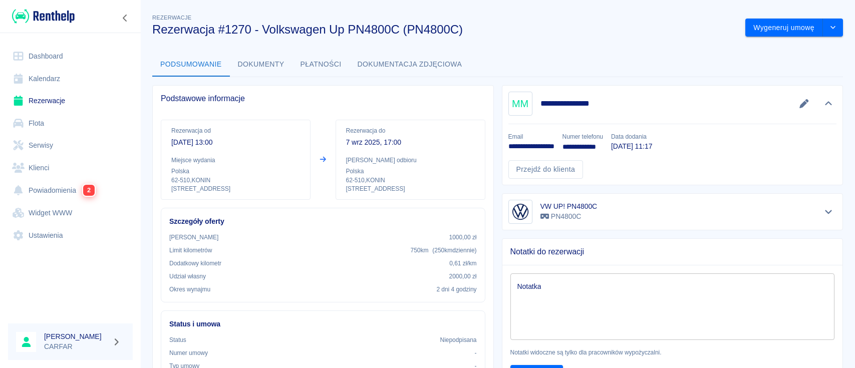 This screenshot has height=368, width=855. I want to click on p: 0,61 zł /km, so click(463, 264).